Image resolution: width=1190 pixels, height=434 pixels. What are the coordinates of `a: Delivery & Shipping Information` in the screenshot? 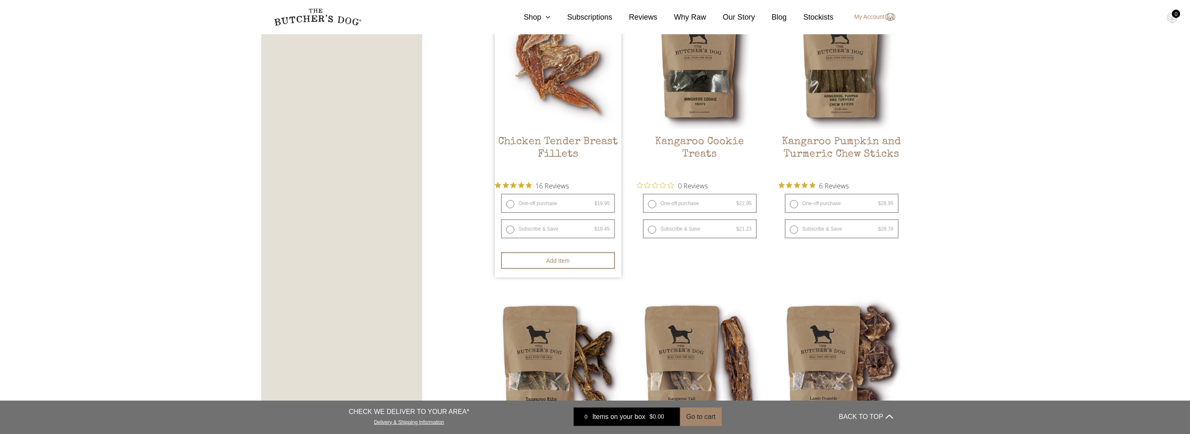 It's located at (409, 421).